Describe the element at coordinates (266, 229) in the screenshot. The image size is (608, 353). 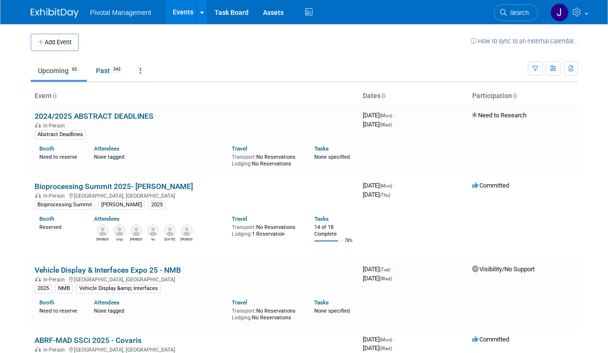
I see `div: No Reservations 1 Reservation` at that location.